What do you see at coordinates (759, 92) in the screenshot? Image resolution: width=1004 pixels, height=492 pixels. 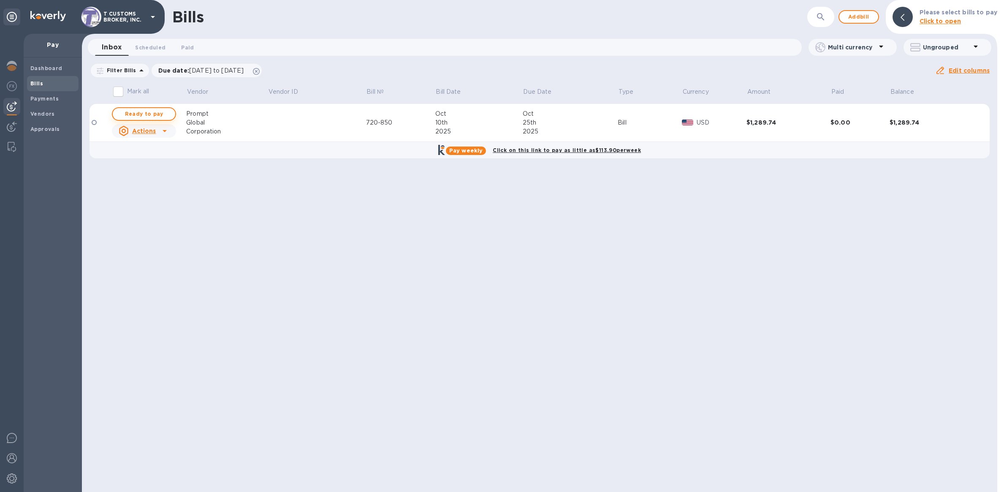 I see `p: Amount` at bounding box center [759, 92].